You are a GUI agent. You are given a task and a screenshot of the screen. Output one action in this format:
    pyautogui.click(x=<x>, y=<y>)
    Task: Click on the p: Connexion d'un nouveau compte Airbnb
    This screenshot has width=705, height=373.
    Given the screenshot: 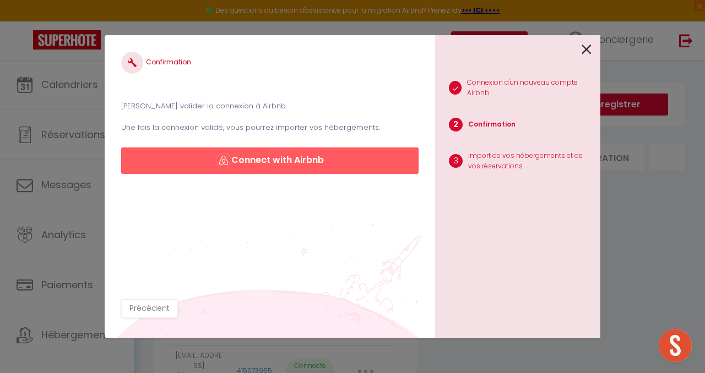 What is the action you would take?
    pyautogui.click(x=529, y=88)
    